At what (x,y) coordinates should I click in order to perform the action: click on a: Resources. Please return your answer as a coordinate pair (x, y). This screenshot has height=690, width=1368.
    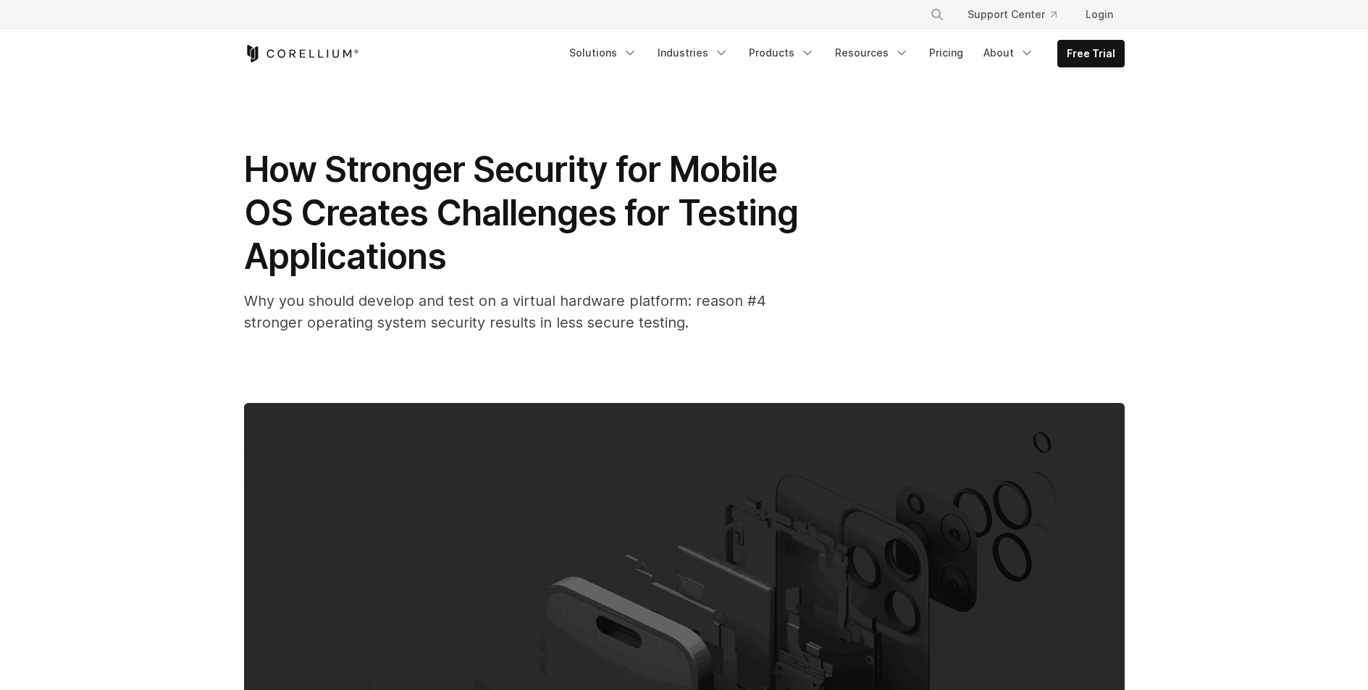
    Looking at the image, I should click on (872, 53).